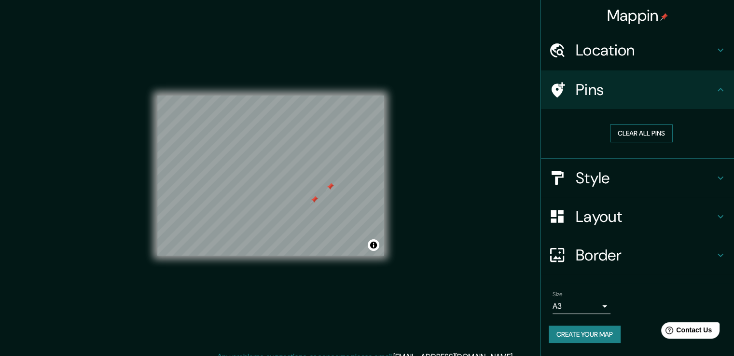  I want to click on button: Toggle attribution, so click(373, 245).